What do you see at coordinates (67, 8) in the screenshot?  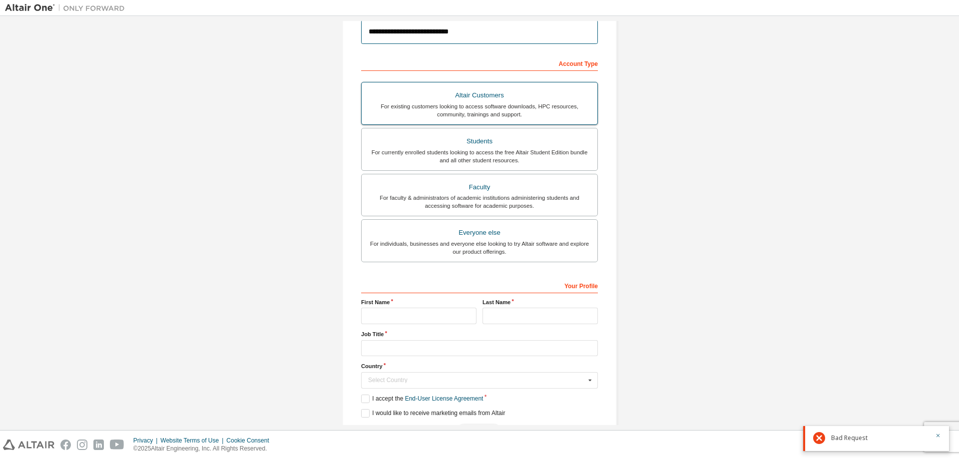 I see `img: Altair One` at bounding box center [67, 8].